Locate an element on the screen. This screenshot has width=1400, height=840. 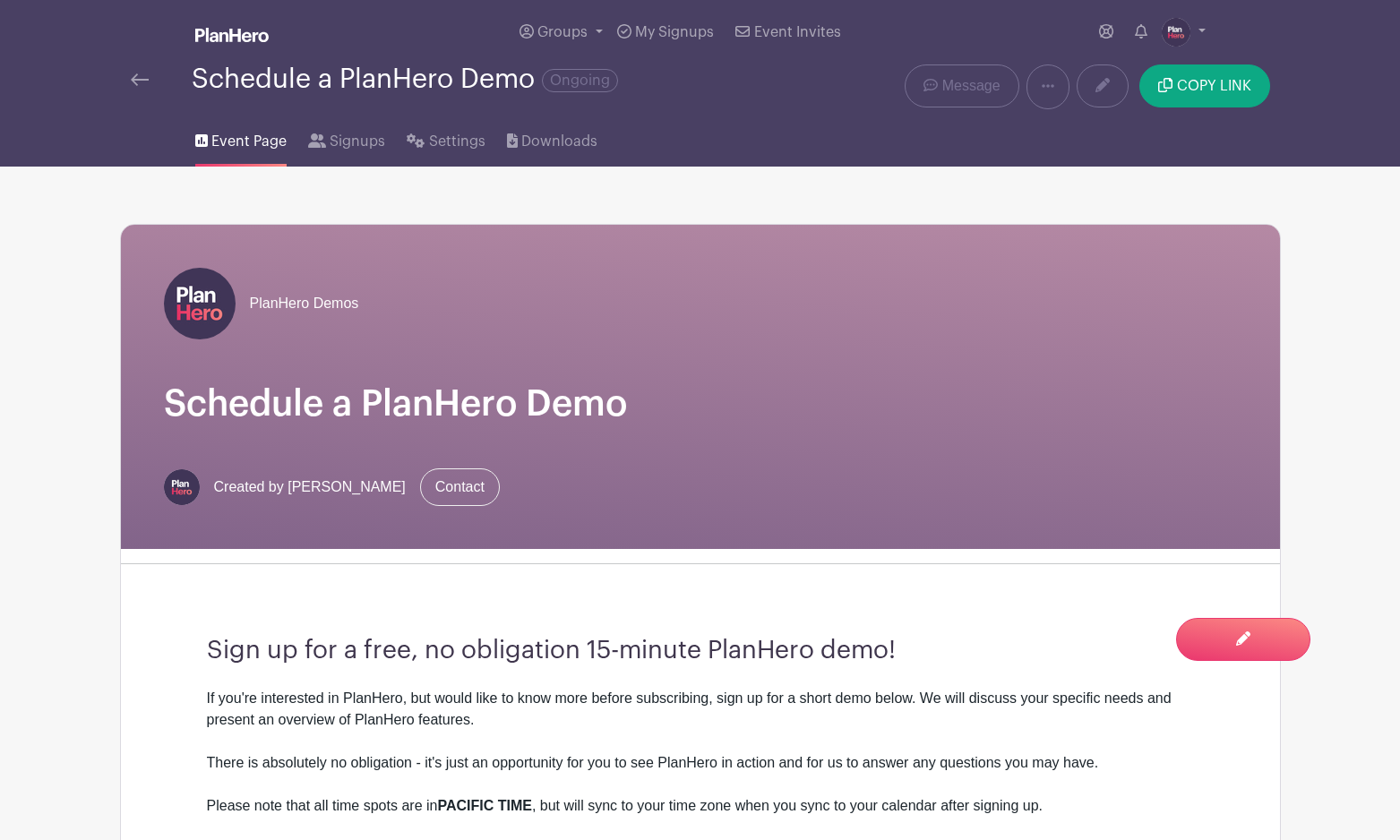
span: Signups is located at coordinates (357, 142).